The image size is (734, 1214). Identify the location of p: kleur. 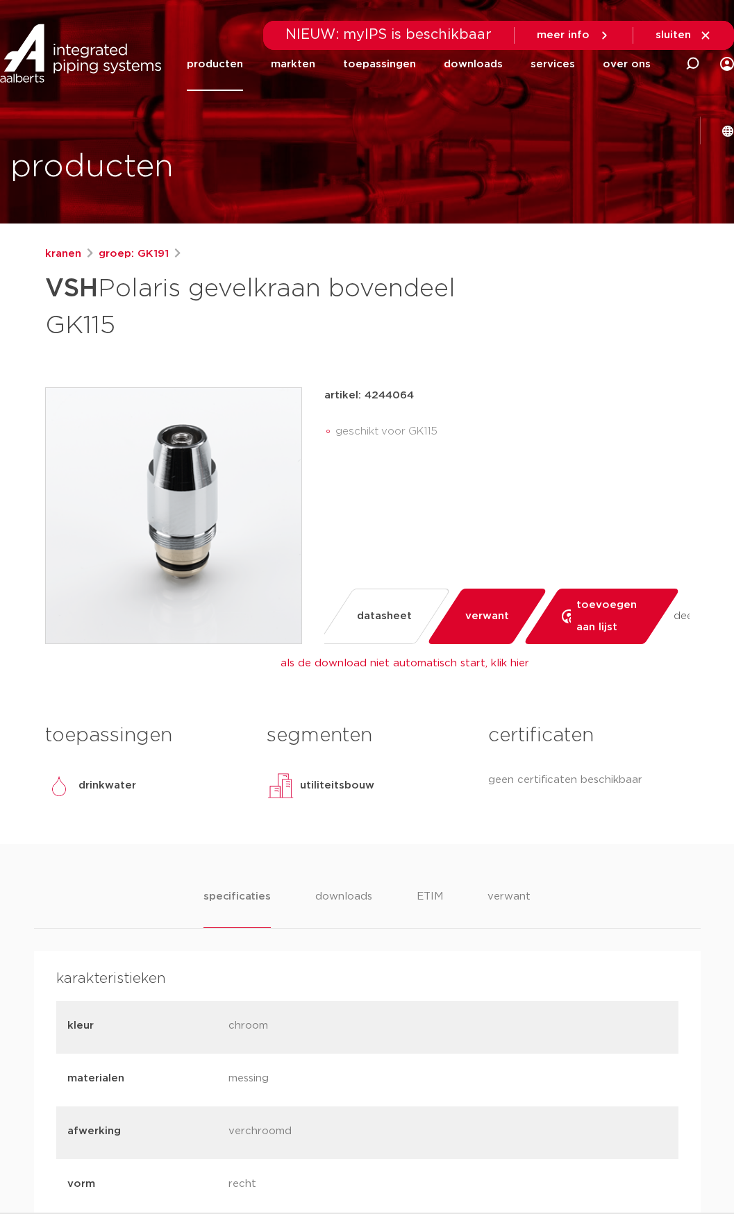
(142, 1026).